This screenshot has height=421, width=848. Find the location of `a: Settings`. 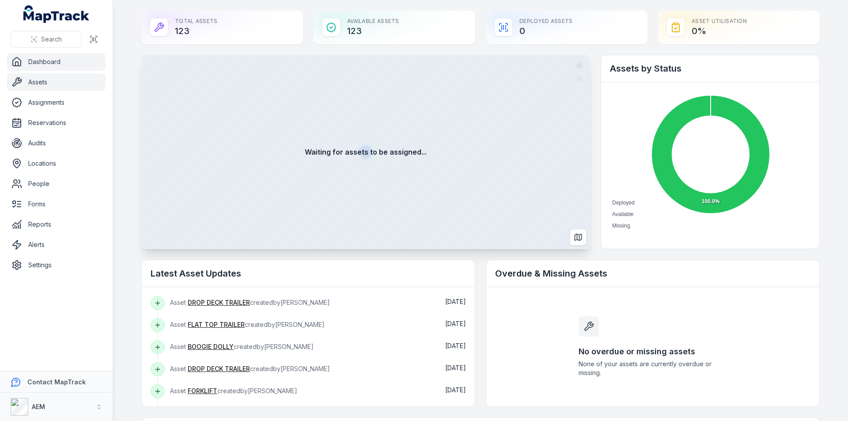

a: Settings is located at coordinates (56, 265).